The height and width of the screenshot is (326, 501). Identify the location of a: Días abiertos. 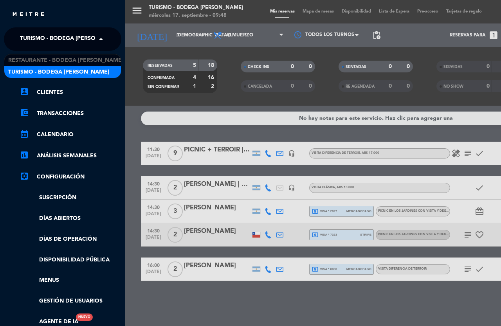
(70, 218).